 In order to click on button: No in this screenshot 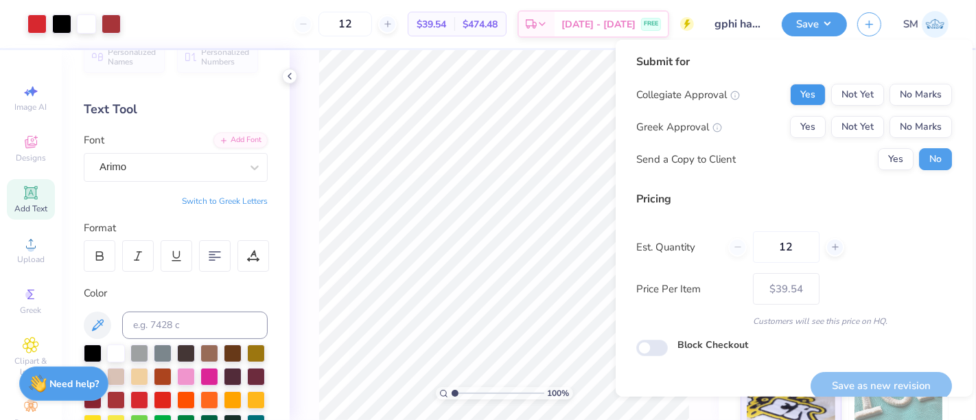, I will do `click(935, 159)`.